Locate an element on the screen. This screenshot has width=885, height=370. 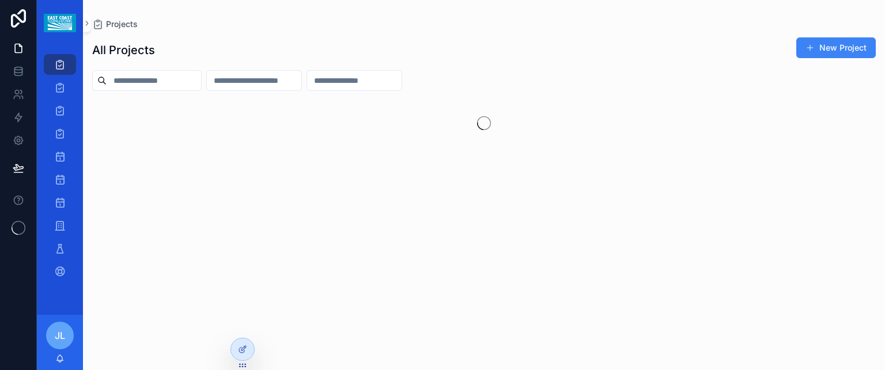
div: scrollable content is located at coordinates (60, 172).